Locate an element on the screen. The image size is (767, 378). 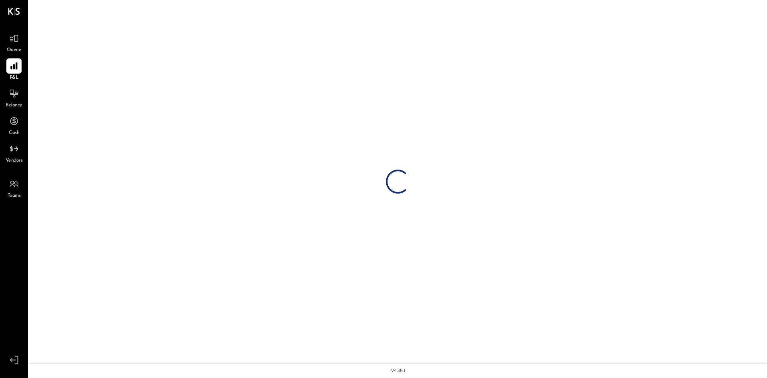
div: v 4.38.1 is located at coordinates (398, 370).